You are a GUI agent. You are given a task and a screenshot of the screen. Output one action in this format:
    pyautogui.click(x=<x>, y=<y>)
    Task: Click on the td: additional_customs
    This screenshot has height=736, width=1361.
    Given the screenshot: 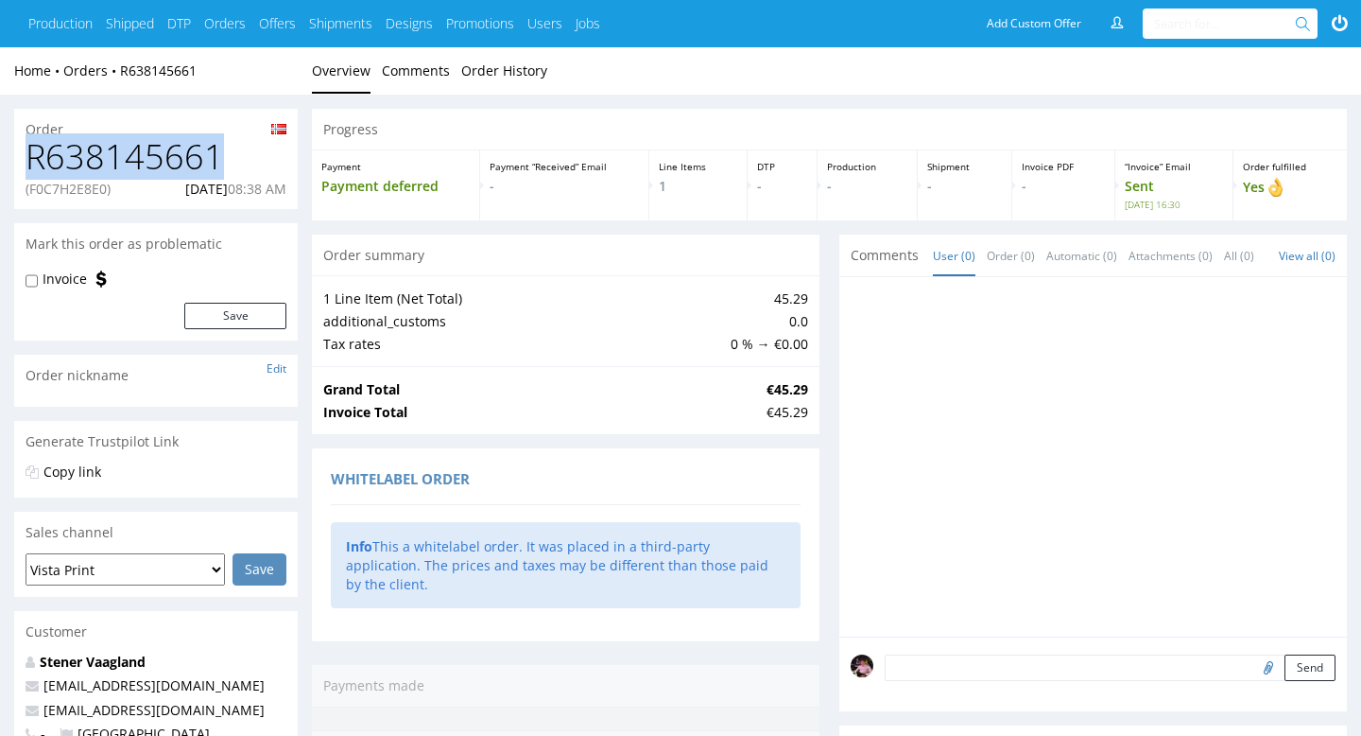 What is the action you would take?
    pyautogui.click(x=525, y=321)
    